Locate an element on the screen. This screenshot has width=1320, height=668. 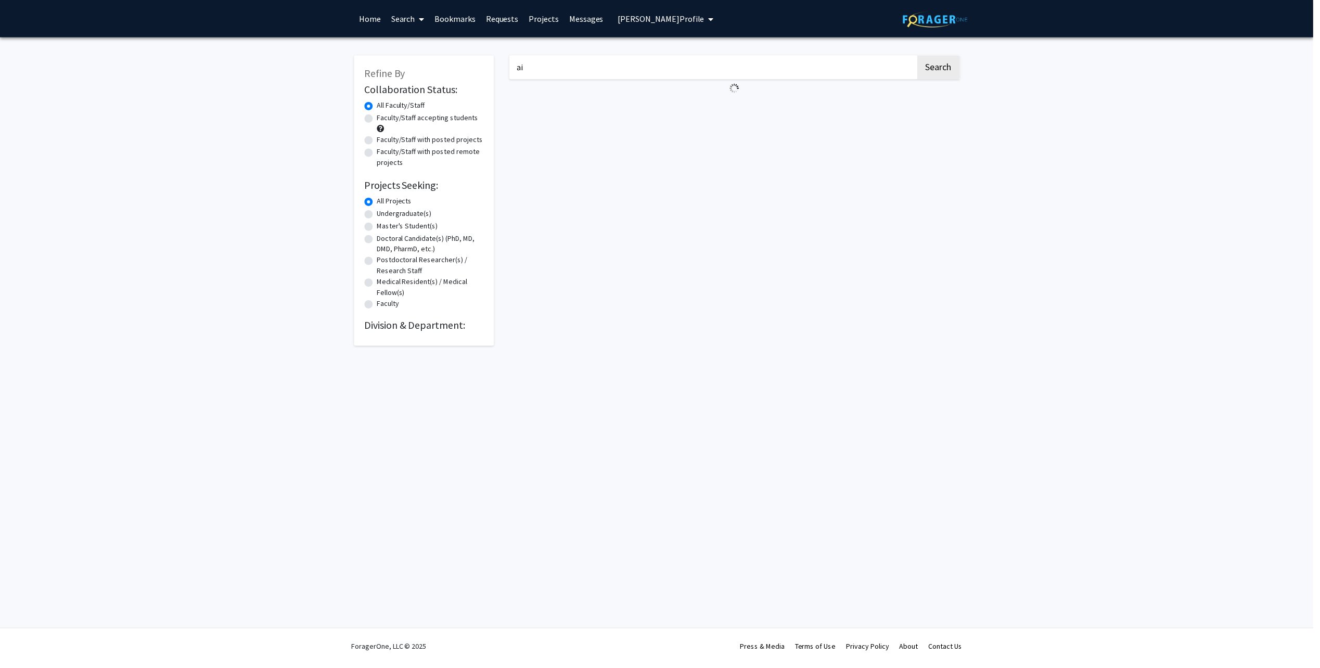
label: Postdoctoral Researcher(s) / Research Staff is located at coordinates (432, 267).